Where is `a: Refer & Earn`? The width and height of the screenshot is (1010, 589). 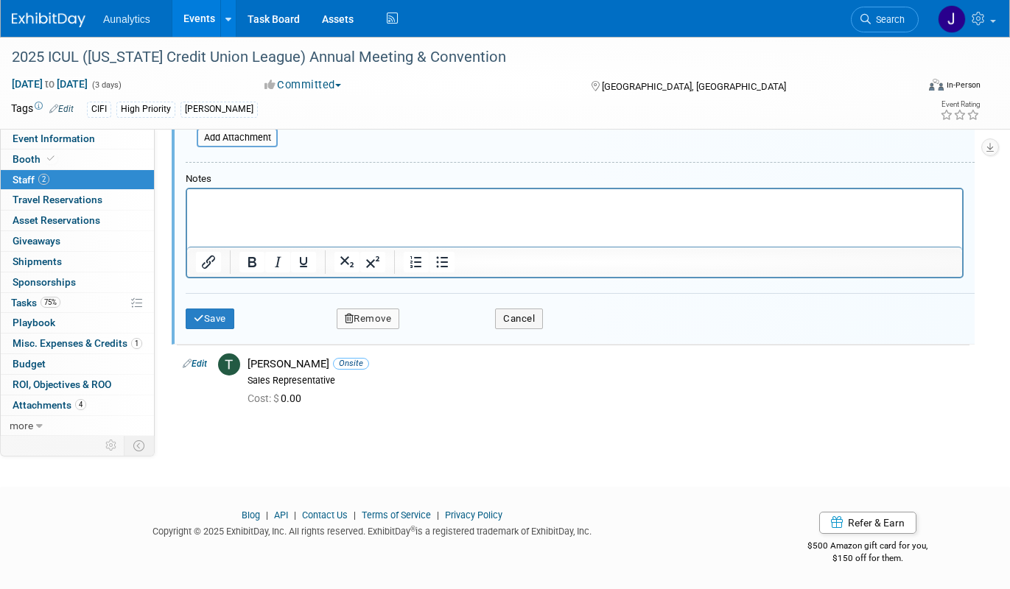 a: Refer & Earn is located at coordinates (868, 523).